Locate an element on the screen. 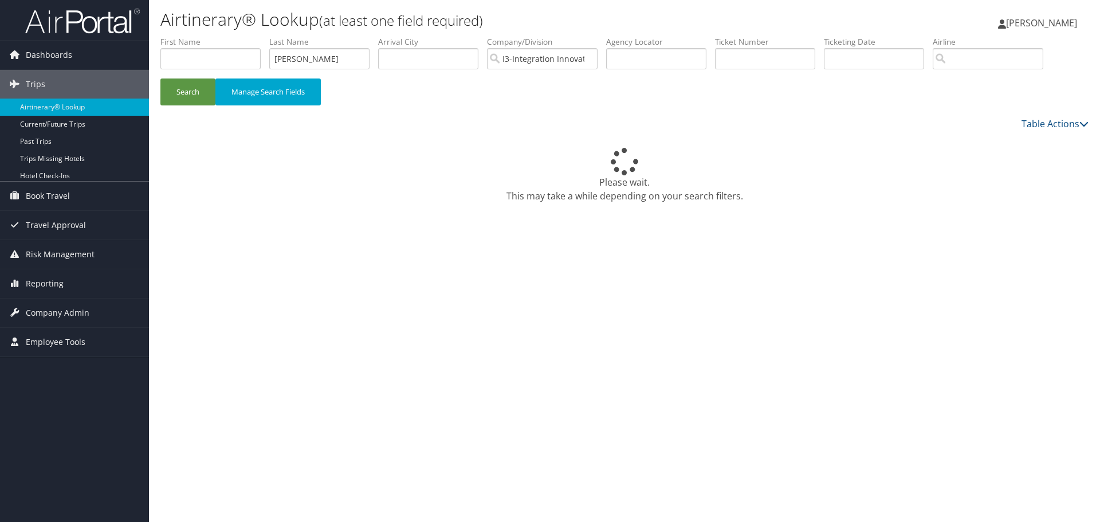 This screenshot has width=1100, height=522. button: Search is located at coordinates (188, 92).